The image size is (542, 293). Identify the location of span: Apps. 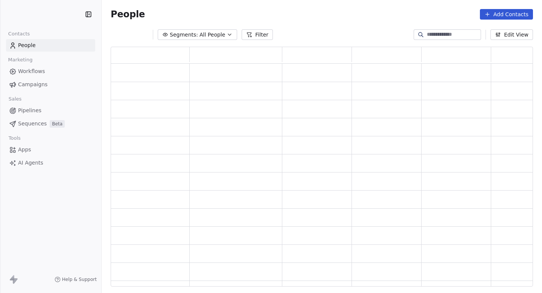
(24, 150).